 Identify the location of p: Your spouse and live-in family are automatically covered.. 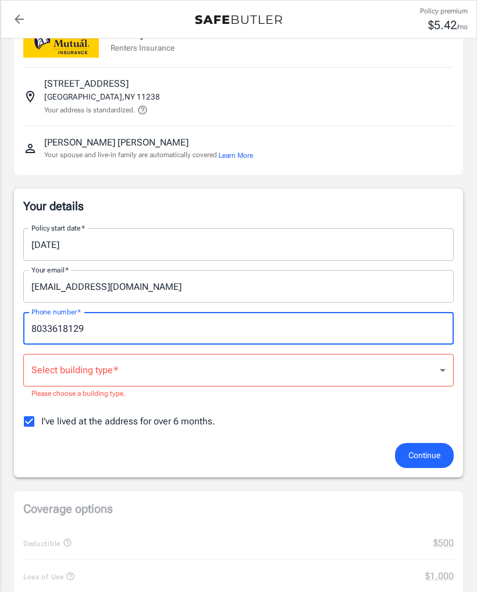
(148, 155).